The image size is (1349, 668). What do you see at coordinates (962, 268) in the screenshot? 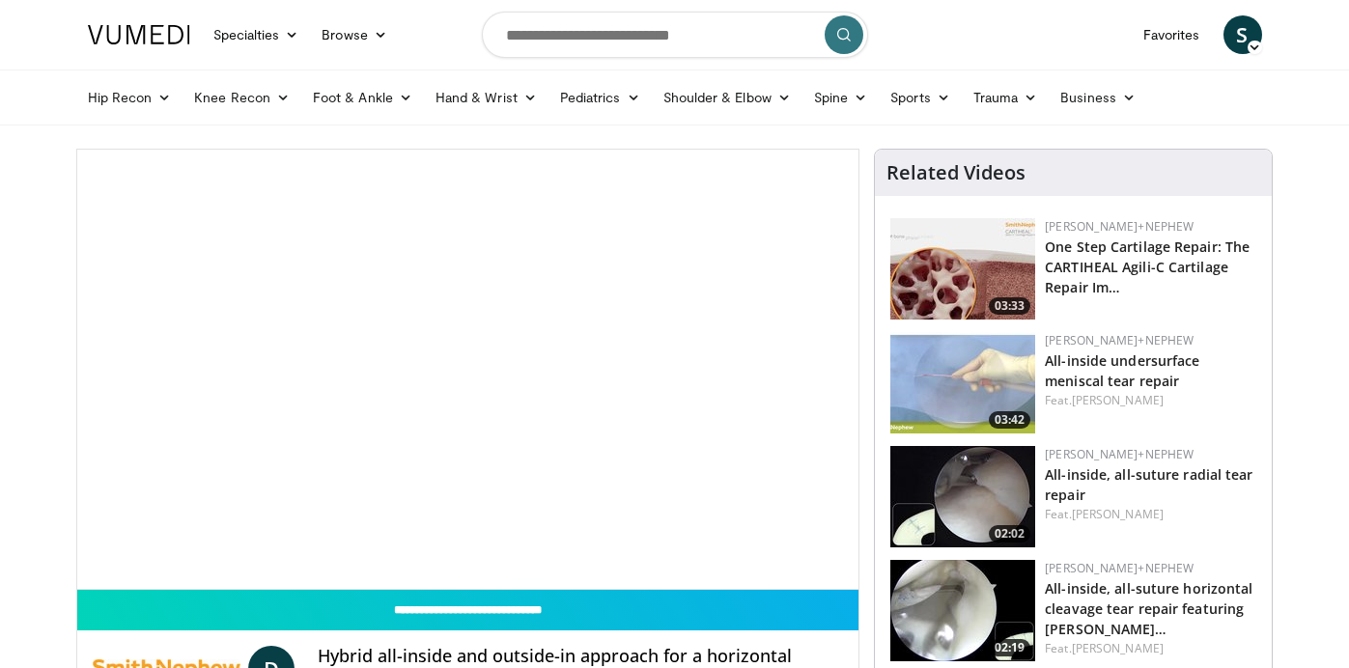
I see `img: 781f413f-8da4-4df1-9ef9-bed9c2d6503b.150x105_q85_crop-smart_upscale.jpg` at bounding box center [962, 268].